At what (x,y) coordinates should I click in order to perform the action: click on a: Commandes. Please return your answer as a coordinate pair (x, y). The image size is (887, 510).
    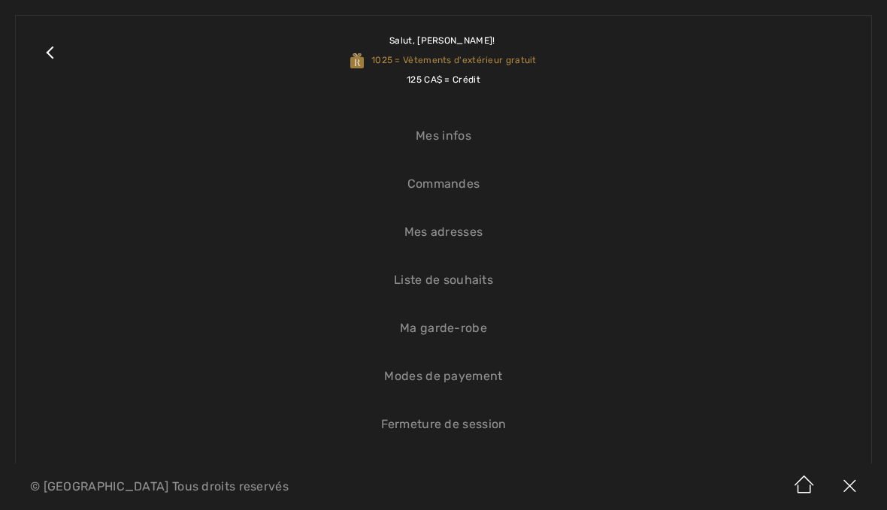
    Looking at the image, I should click on (443, 184).